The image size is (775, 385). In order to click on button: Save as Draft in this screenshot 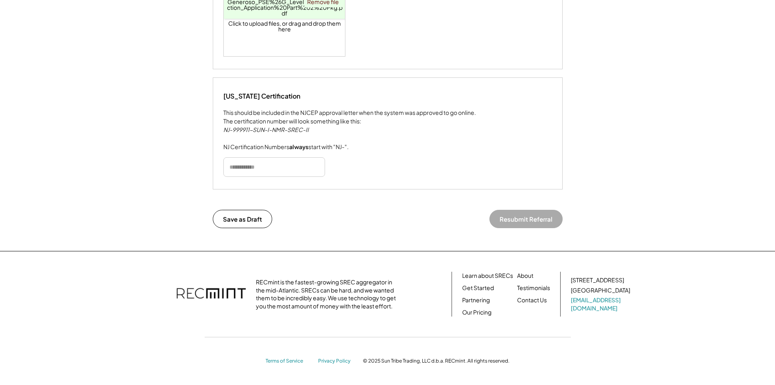, I will do `click(243, 219)`.